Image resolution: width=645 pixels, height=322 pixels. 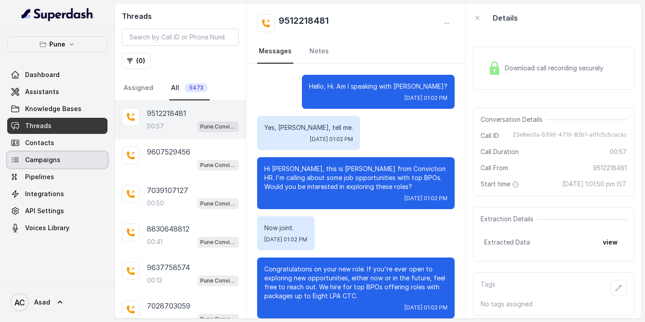 I want to click on span: Conversation Details, so click(x=514, y=120).